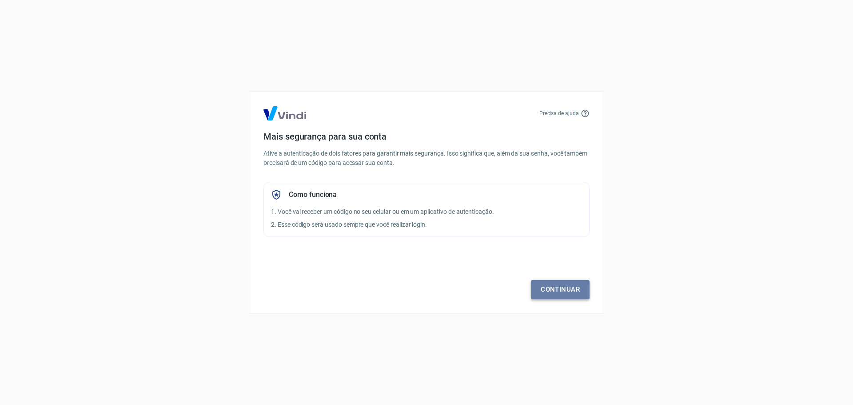 Image resolution: width=853 pixels, height=405 pixels. Describe the element at coordinates (559, 113) in the screenshot. I see `p: Precisa de ajuda` at that location.